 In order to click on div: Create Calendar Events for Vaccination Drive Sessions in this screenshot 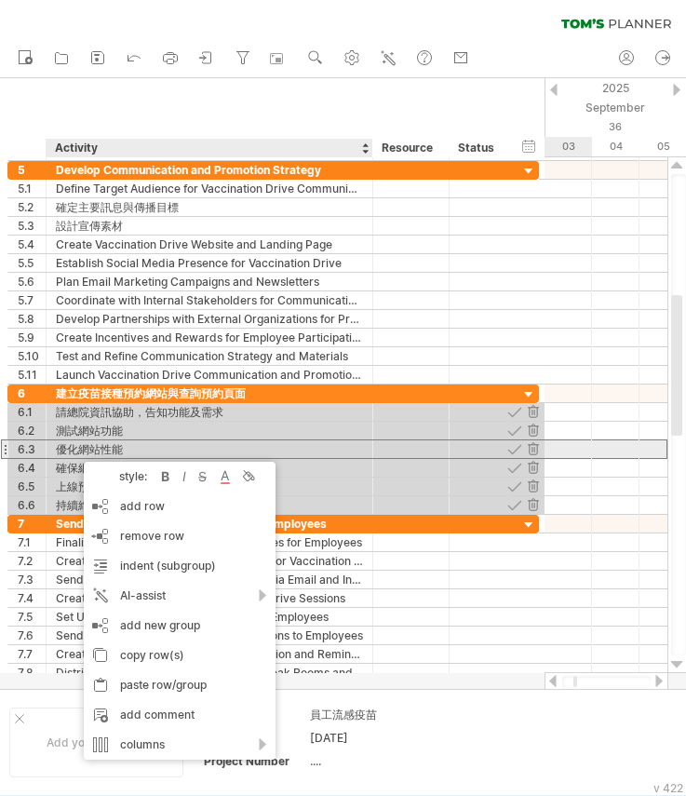, I will do `click(209, 598)`.